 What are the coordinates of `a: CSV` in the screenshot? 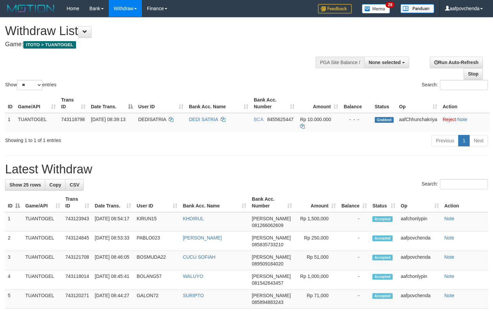 It's located at (74, 185).